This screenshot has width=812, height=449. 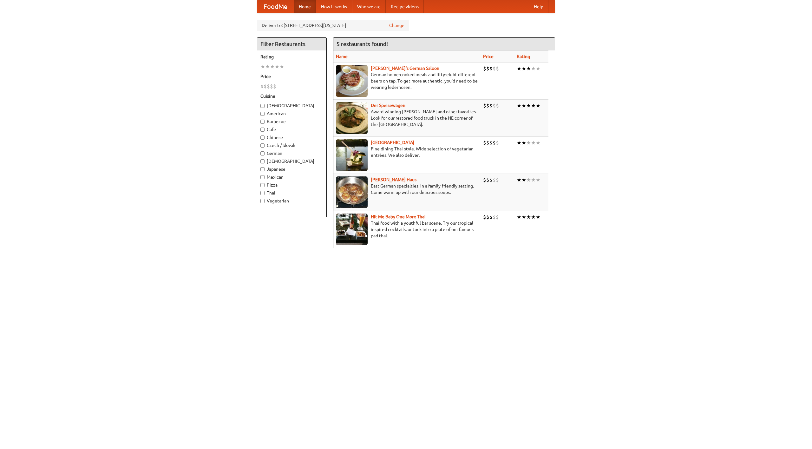 I want to click on a: Hit Me Baby One More Thai, so click(x=398, y=217).